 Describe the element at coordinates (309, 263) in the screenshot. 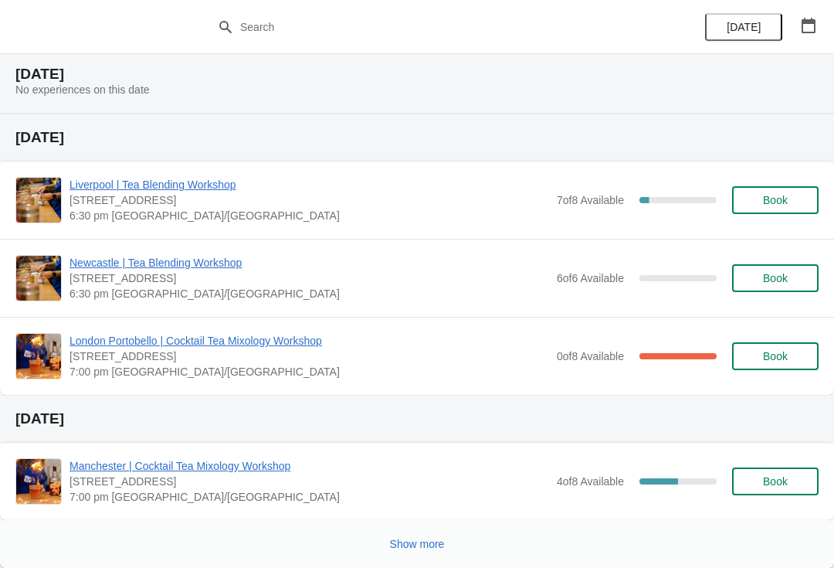

I see `span: Newcastle | Tea Blending Workshop` at that location.